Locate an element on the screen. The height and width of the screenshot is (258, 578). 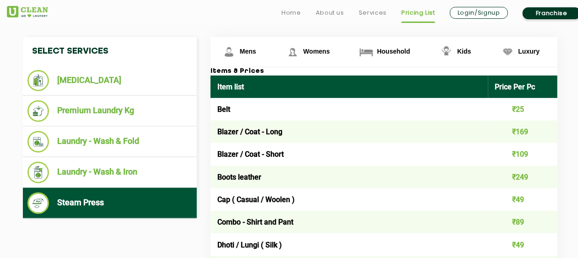
span: Luxury is located at coordinates (529, 51).